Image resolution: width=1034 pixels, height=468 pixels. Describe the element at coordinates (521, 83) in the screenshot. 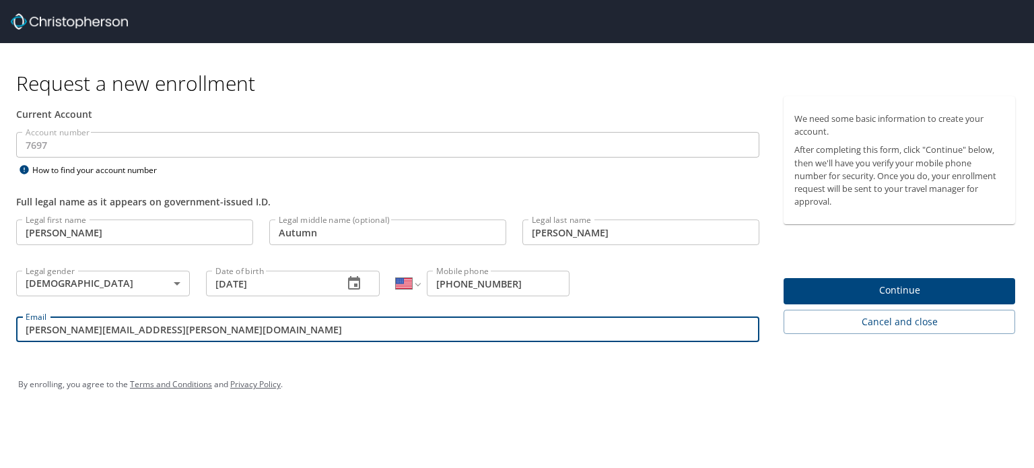

I see `h1: Request a new enrollment` at that location.